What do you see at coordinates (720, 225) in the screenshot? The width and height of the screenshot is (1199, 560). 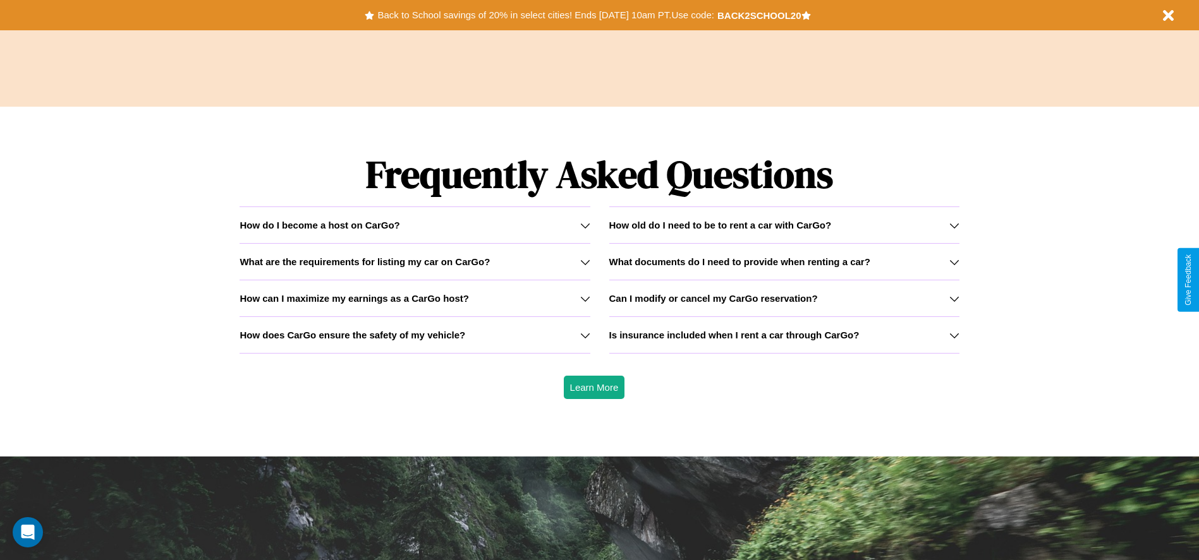 I see `h3: How old do I need to be to rent a car with CarGo?` at bounding box center [720, 225].